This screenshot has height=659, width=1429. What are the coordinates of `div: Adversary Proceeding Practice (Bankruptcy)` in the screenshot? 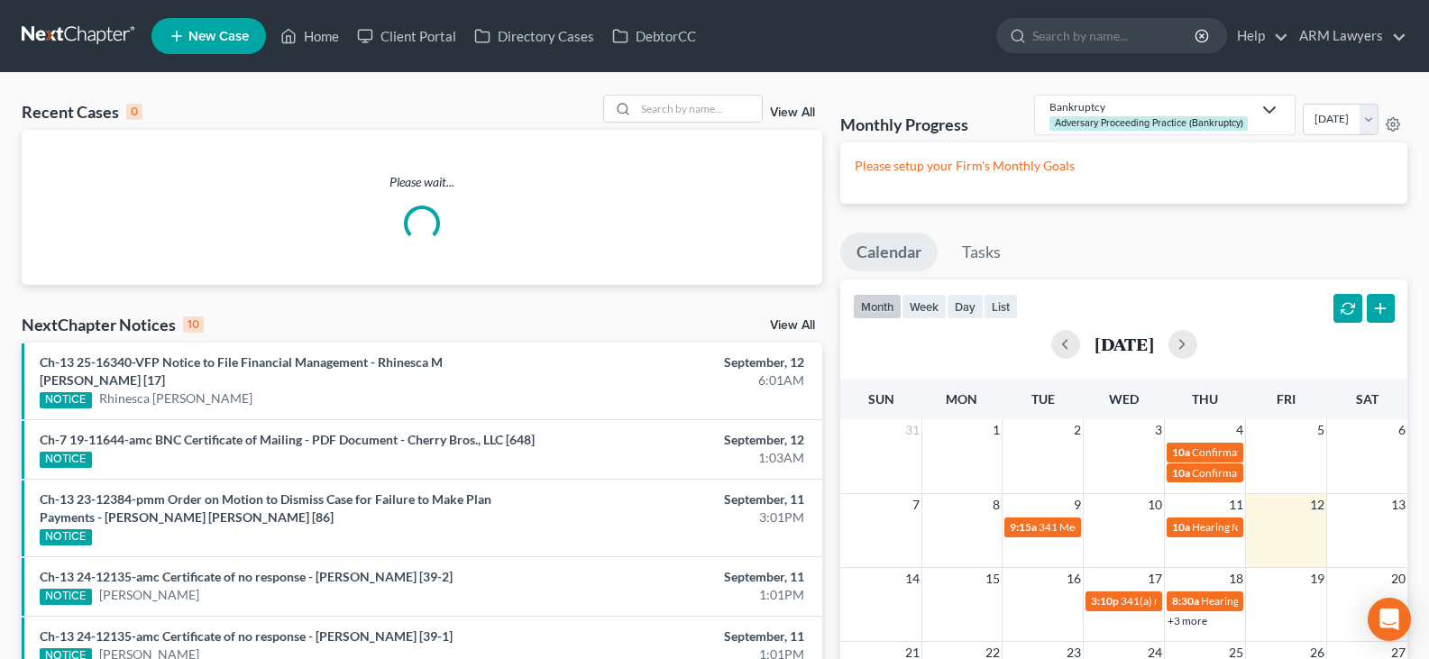 It's located at (1149, 123).